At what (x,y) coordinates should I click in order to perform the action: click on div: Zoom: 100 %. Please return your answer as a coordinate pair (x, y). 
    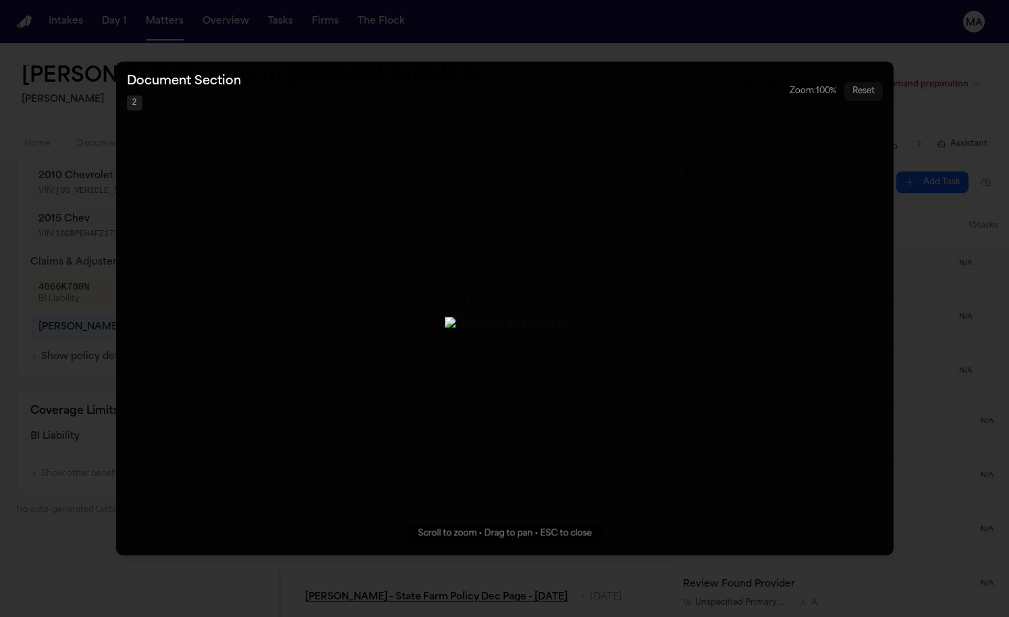
    Looking at the image, I should click on (812, 91).